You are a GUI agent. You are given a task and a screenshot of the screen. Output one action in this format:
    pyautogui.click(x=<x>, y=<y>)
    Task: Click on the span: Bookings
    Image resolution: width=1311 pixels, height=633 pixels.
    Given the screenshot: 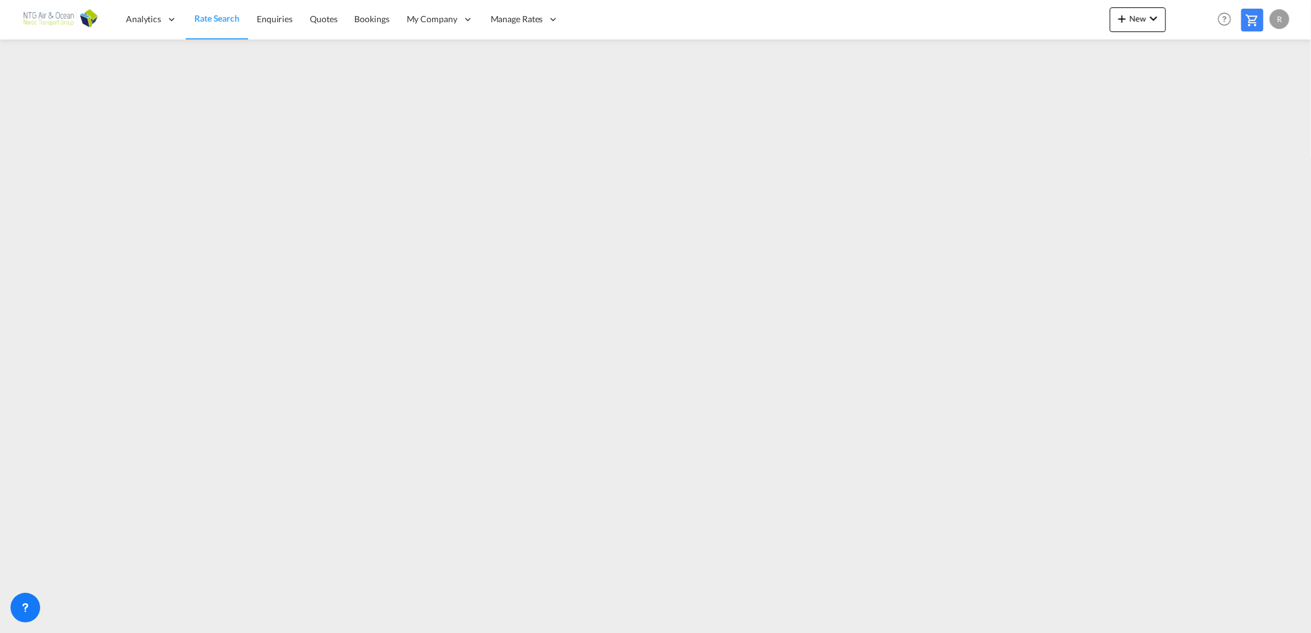 What is the action you would take?
    pyautogui.click(x=372, y=19)
    